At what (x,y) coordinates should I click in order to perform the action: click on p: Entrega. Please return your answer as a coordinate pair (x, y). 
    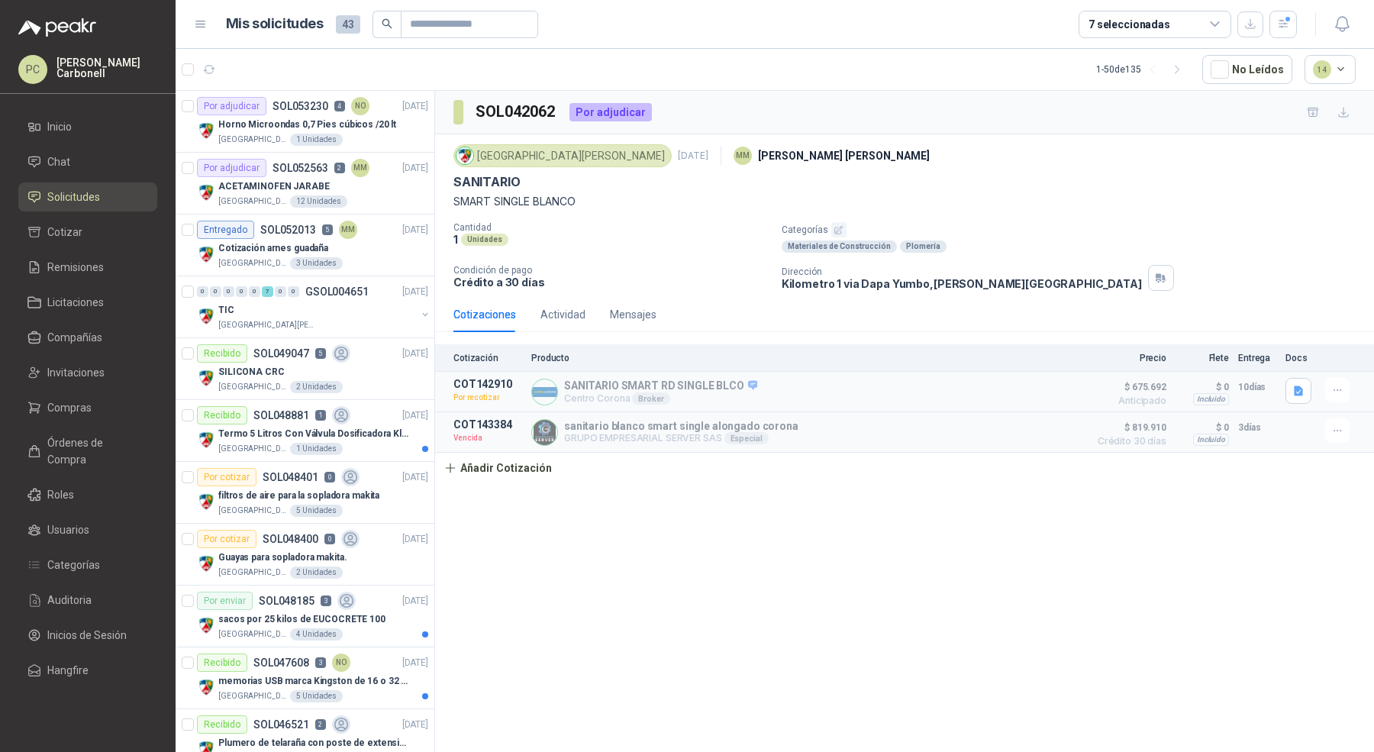
    Looking at the image, I should click on (1257, 358).